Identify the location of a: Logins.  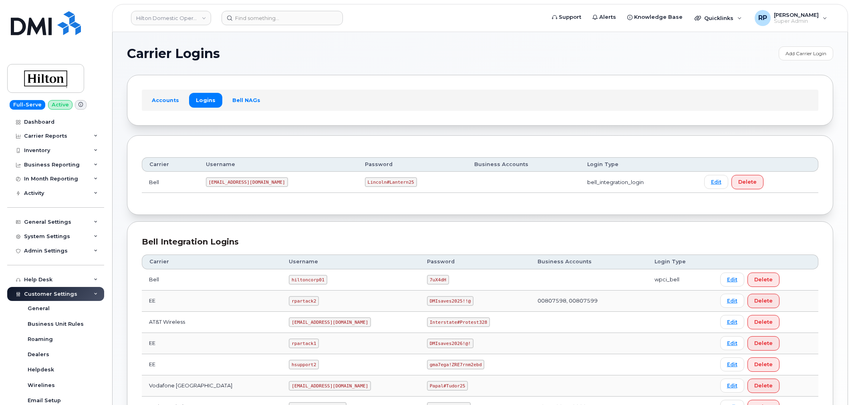
(205, 100).